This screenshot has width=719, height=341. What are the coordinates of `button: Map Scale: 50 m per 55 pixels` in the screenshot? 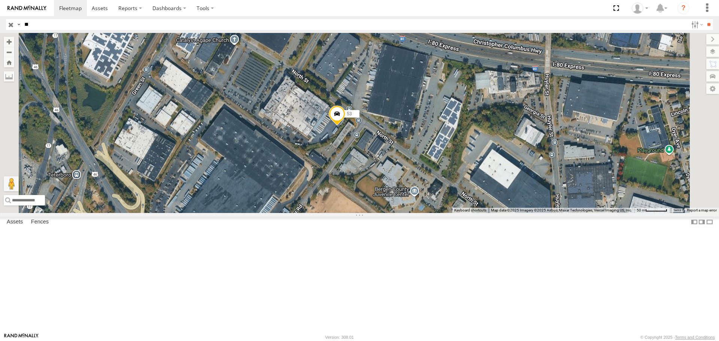 It's located at (652, 210).